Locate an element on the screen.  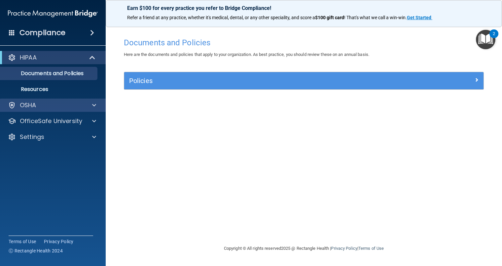
h4: Compliance is located at coordinates (42, 33).